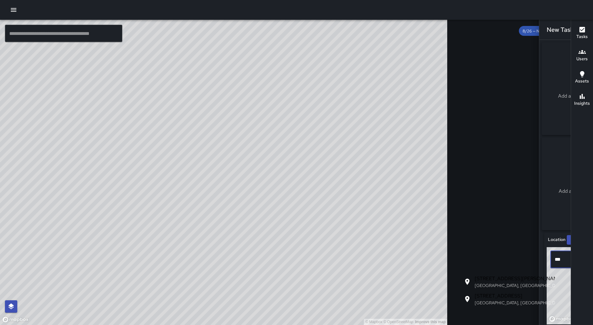 The height and width of the screenshot is (325, 593). I want to click on h6: Insights, so click(582, 103).